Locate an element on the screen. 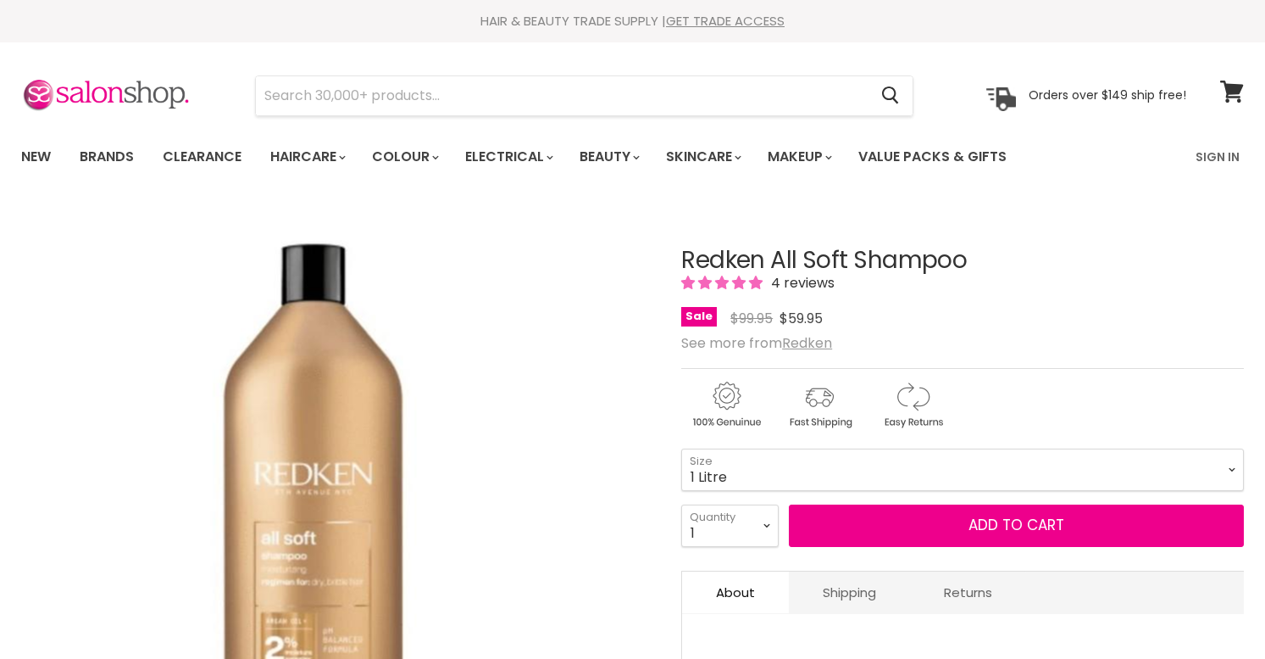  u: Redken is located at coordinates (807, 342).